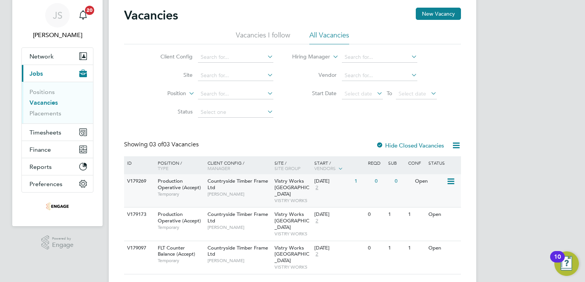  I want to click on div: Reqd, so click(376, 163).